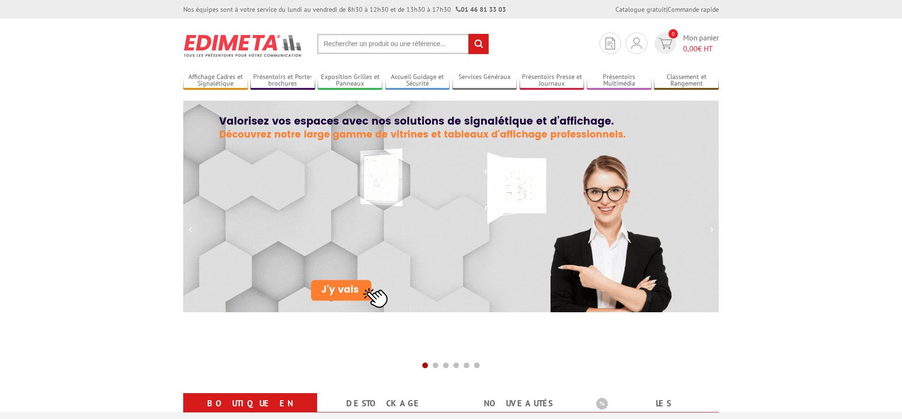 The height and width of the screenshot is (419, 902). What do you see at coordinates (552, 80) in the screenshot?
I see `a: Présentoirs Presse et Journaux` at bounding box center [552, 80].